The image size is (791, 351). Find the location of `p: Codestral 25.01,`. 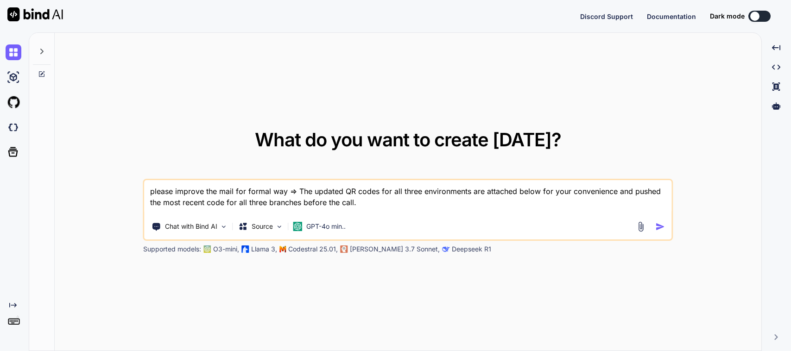

p: Codestral 25.01, is located at coordinates (313, 249).